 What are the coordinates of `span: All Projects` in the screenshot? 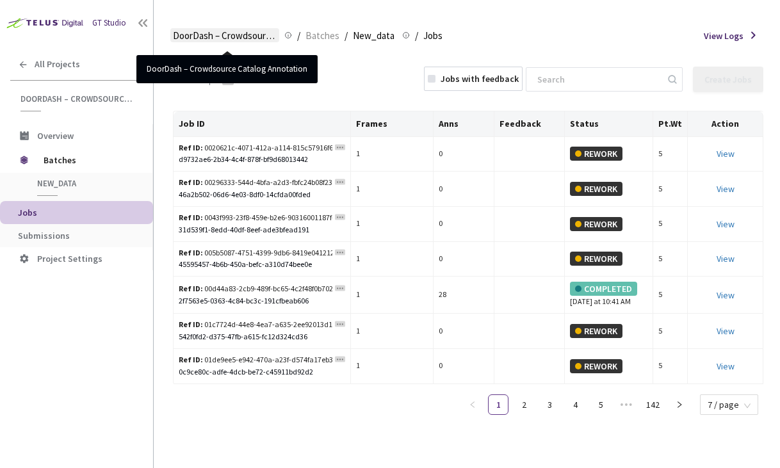 It's located at (57, 64).